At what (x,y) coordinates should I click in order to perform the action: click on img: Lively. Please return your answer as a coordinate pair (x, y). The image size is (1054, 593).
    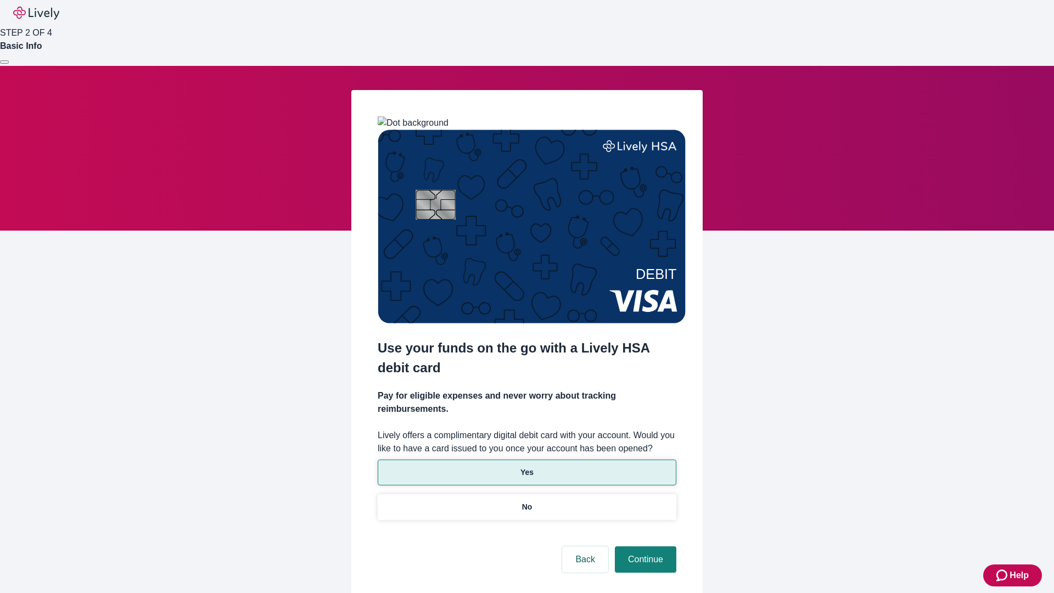
    Looking at the image, I should click on (36, 13).